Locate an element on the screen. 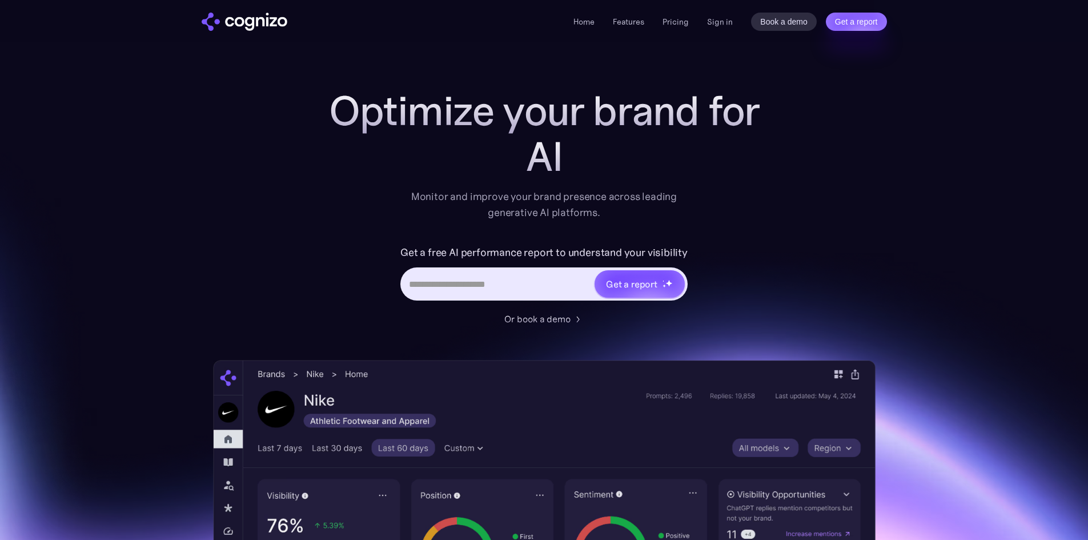 The width and height of the screenshot is (1088, 540). img: cognizo logo is located at coordinates (244, 22).